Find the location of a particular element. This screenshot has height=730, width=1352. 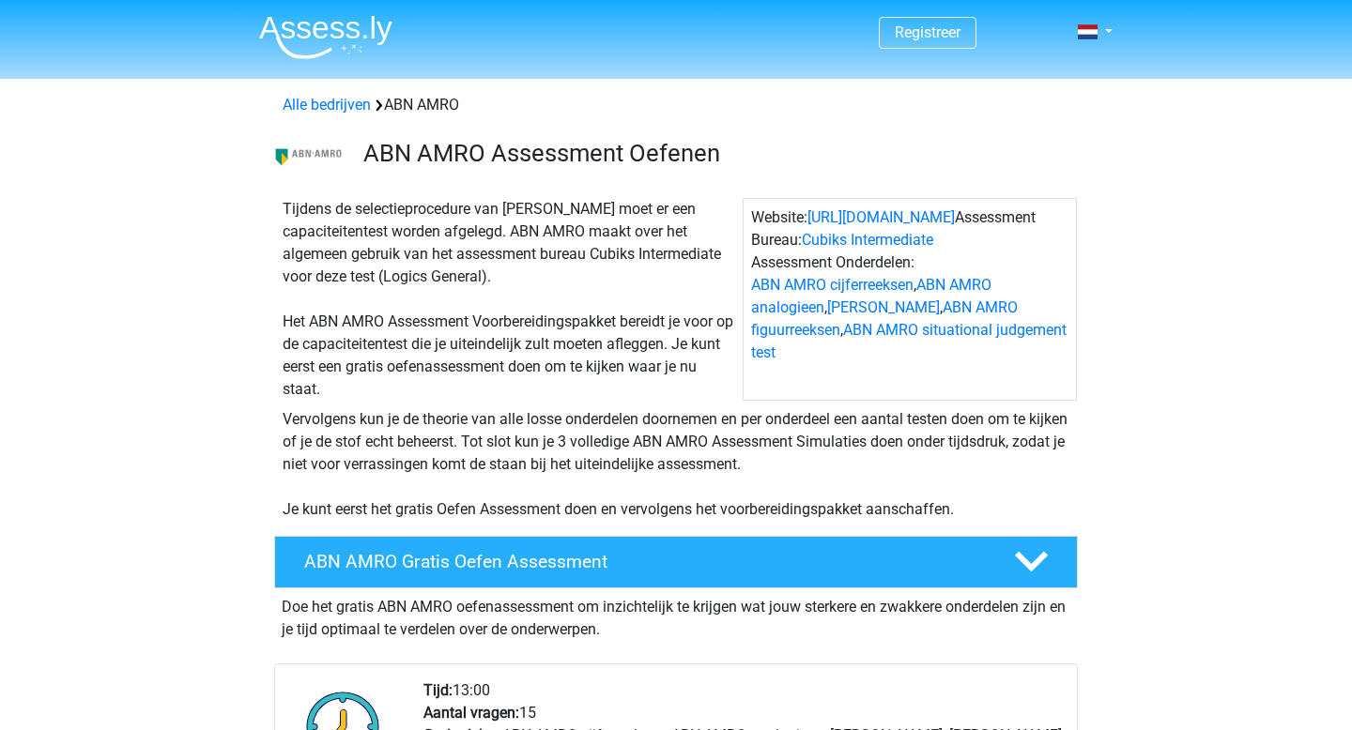

div: Website: Assessment Bureau: Assessment Onderdelen: , , , , is located at coordinates (910, 300).